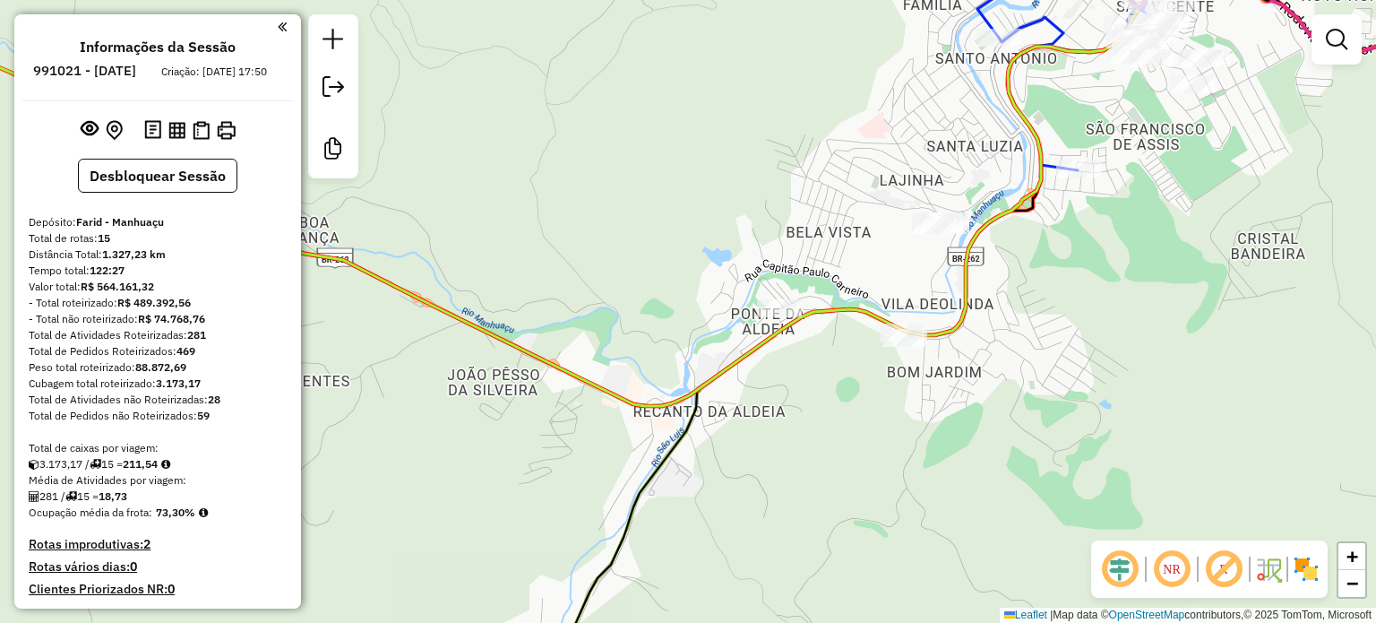  Describe the element at coordinates (905, 338) in the screenshot. I see `div: Atividade não roteirizada - 262 ARENA` at that location.